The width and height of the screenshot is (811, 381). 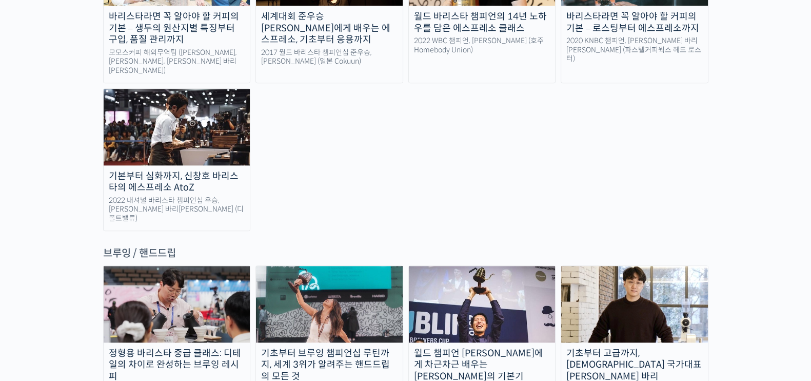 I want to click on div: 바리스타라면 꼭 알아야 할 커피의 기본 – 생두의 원산지별 특징부터 구입, 품질 관리까지, so click(x=177, y=28).